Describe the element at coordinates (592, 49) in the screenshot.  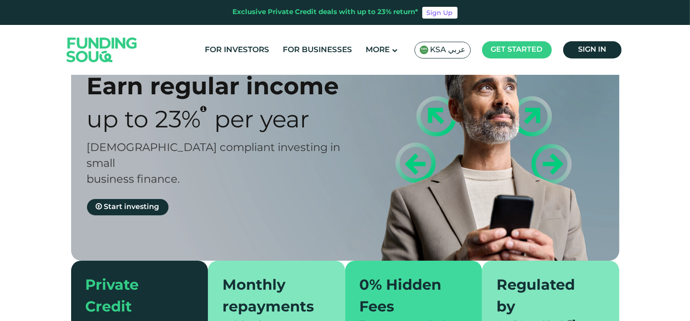
I see `span: Sign in` at that location.